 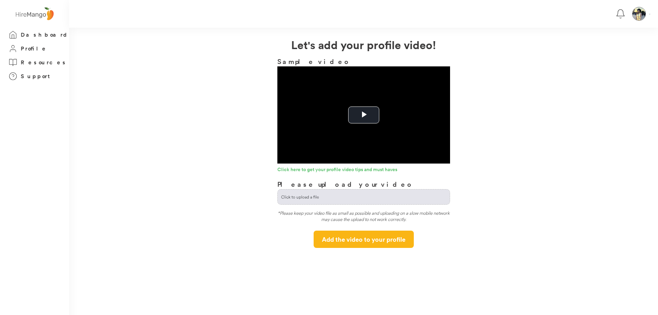 What do you see at coordinates (34, 48) in the screenshot?
I see `h3: Profile` at bounding box center [34, 48].